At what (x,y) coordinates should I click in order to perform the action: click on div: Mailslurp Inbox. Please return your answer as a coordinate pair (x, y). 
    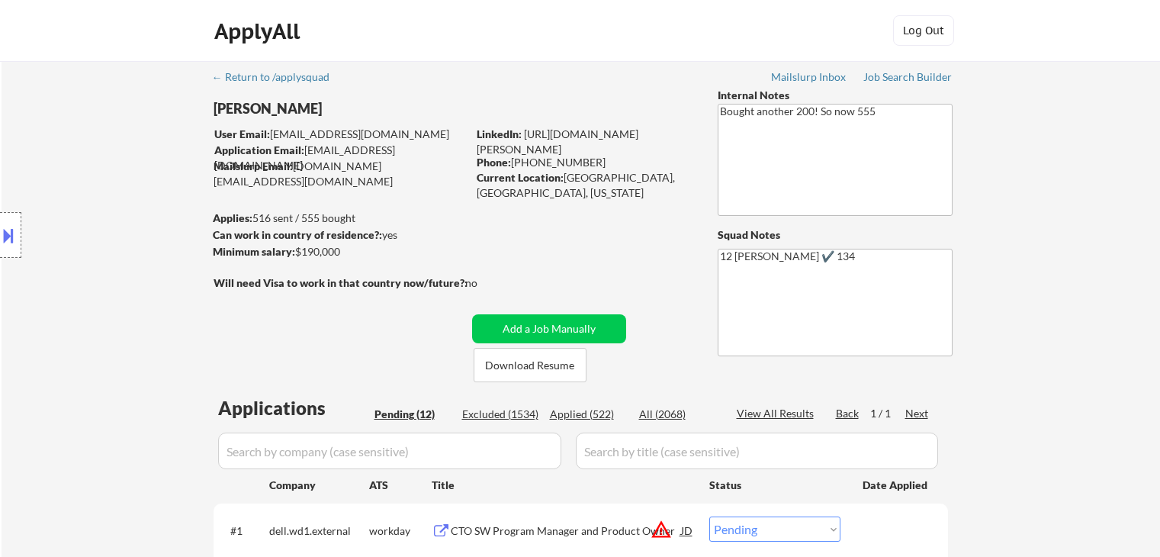
    Looking at the image, I should click on (809, 77).